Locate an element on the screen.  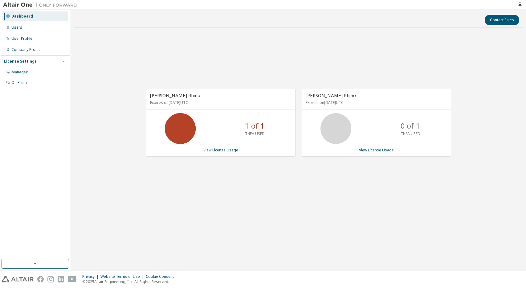
p: 0 of 1 is located at coordinates (411, 126).